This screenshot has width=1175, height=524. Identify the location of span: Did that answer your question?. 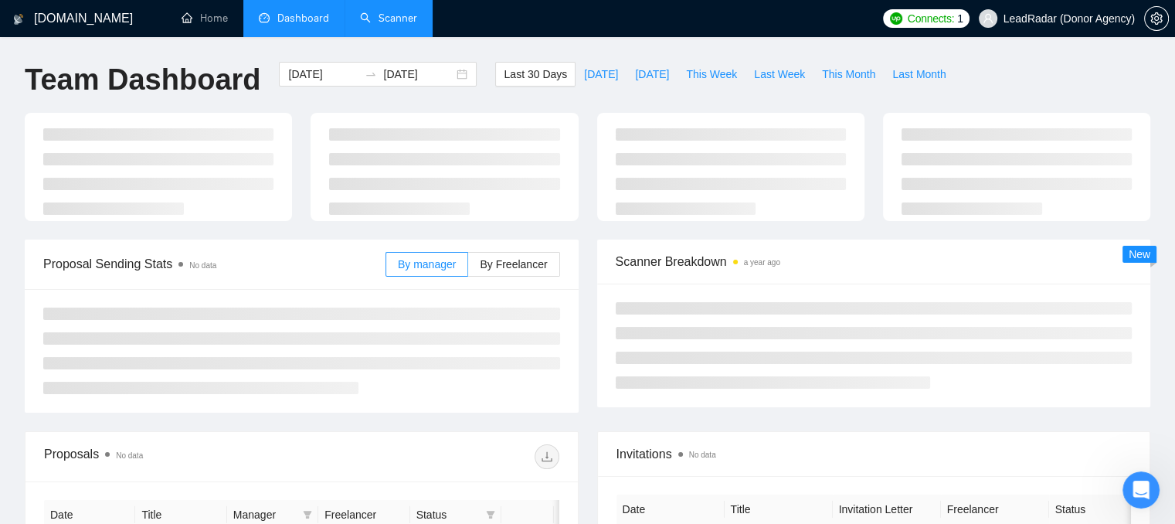
(140, 175).